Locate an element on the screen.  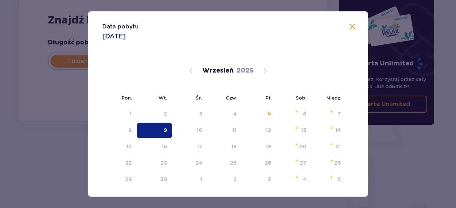
div: 6 is located at coordinates (305, 114).